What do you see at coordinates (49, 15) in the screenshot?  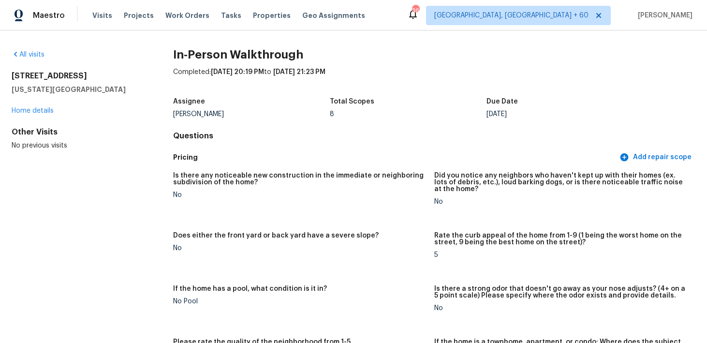 I see `span: Maestro` at bounding box center [49, 15].